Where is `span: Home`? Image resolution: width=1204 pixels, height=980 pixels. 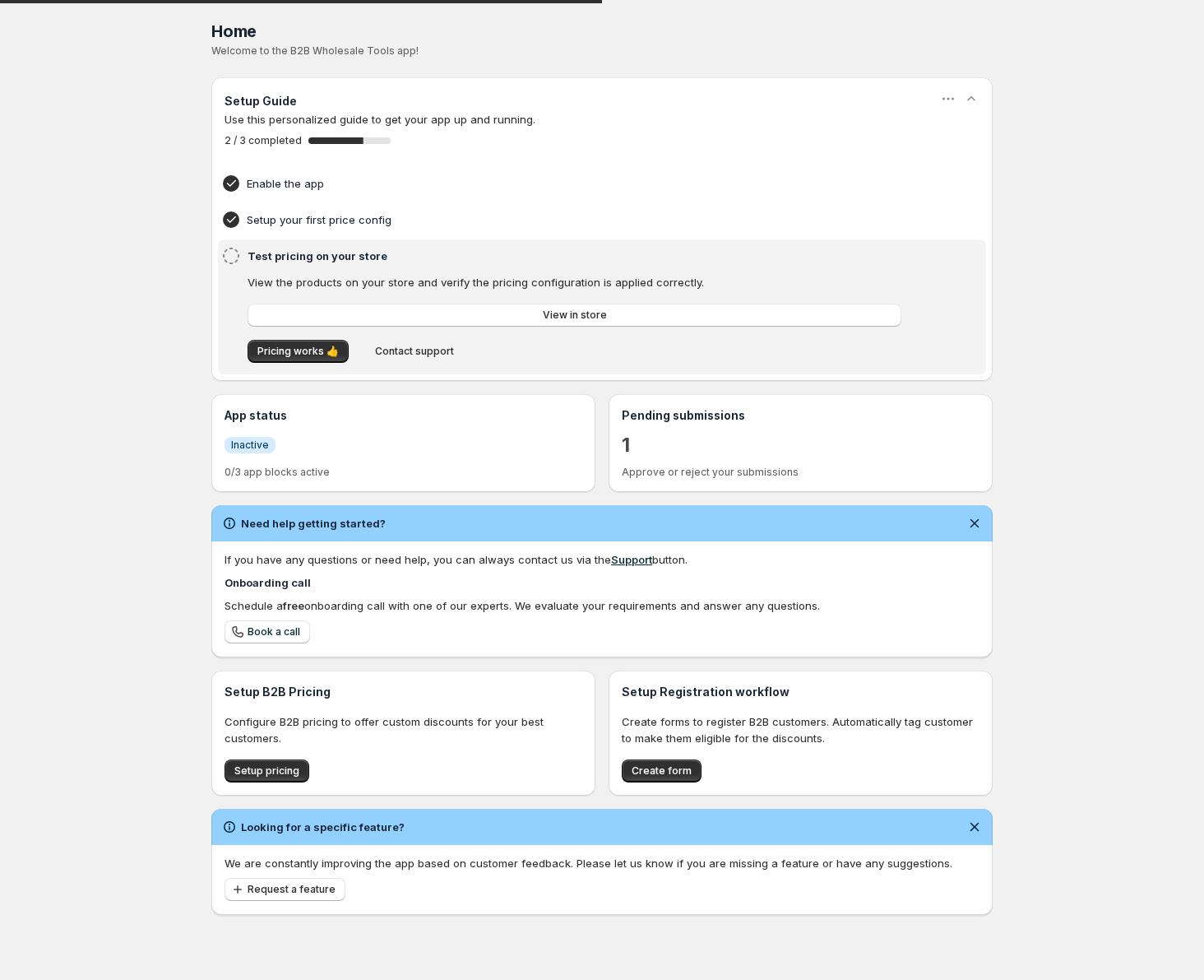
span: Home is located at coordinates (233, 31).